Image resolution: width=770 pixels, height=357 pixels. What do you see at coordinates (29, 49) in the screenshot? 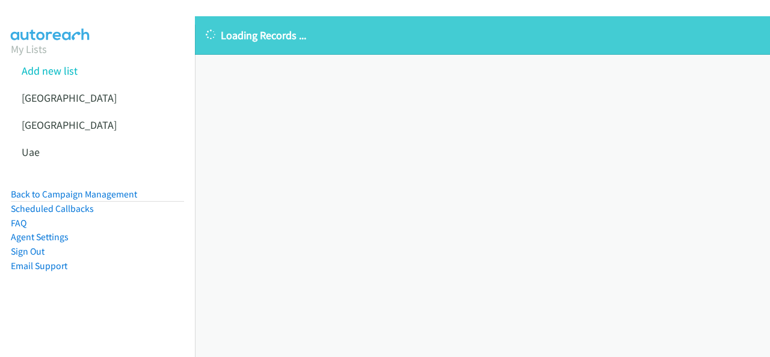
I see `a: My Lists` at bounding box center [29, 49].